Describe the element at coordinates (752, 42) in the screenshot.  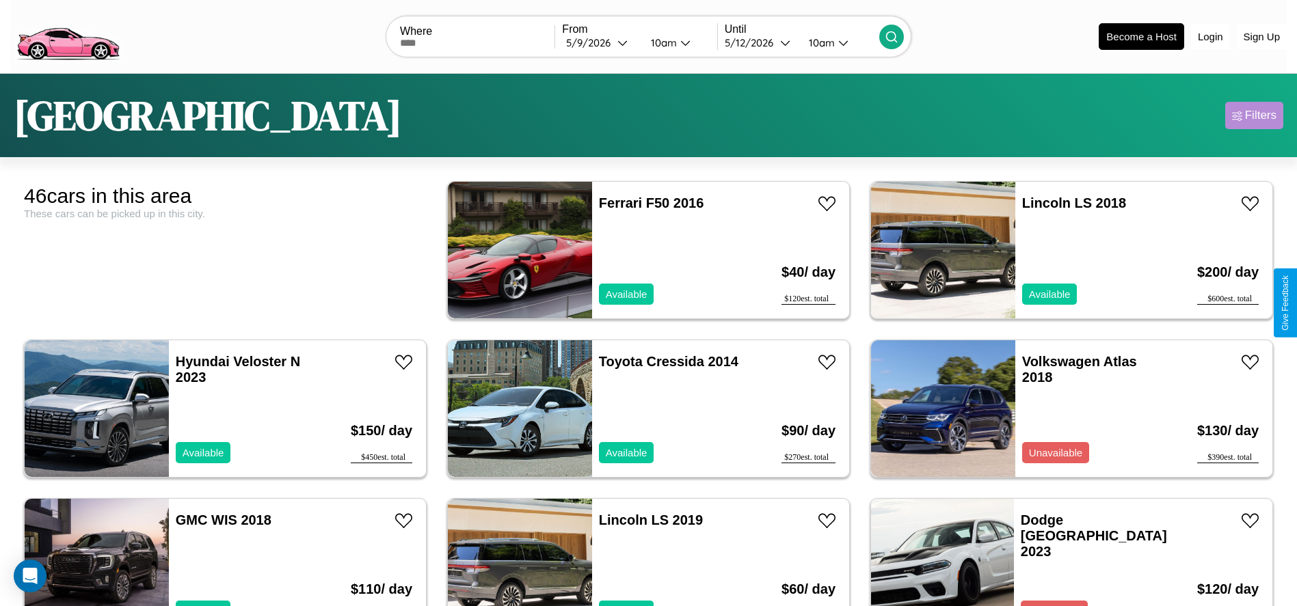
I see `div: 5 / 12 / 2026` at that location.